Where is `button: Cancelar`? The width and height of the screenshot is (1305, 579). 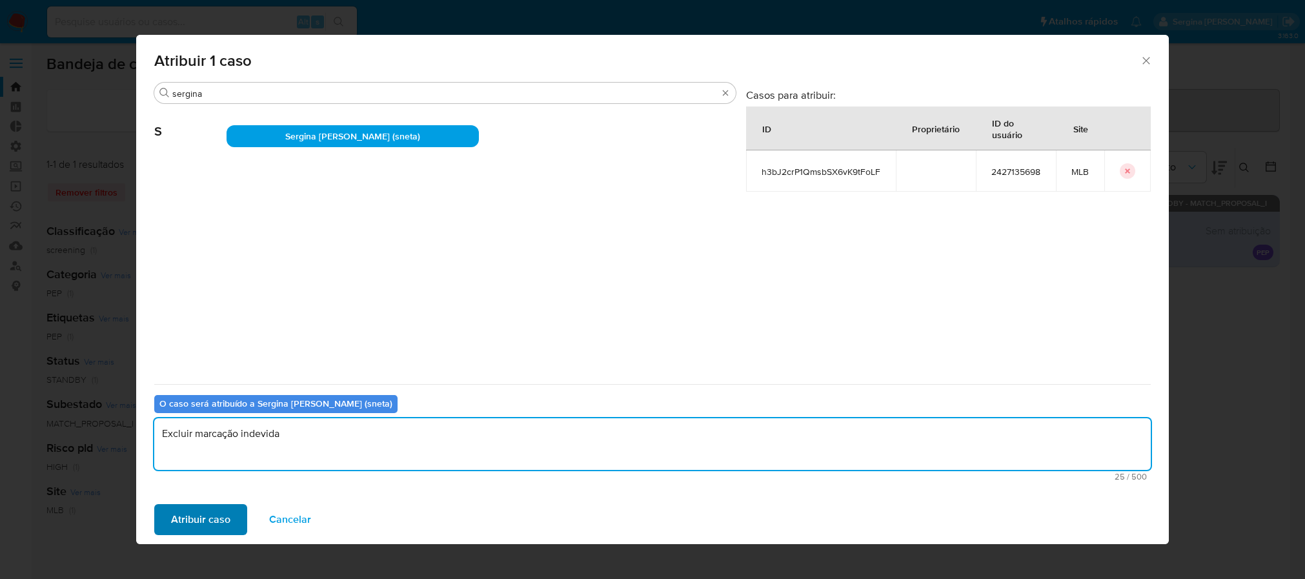
button: Cancelar is located at coordinates (290, 519).